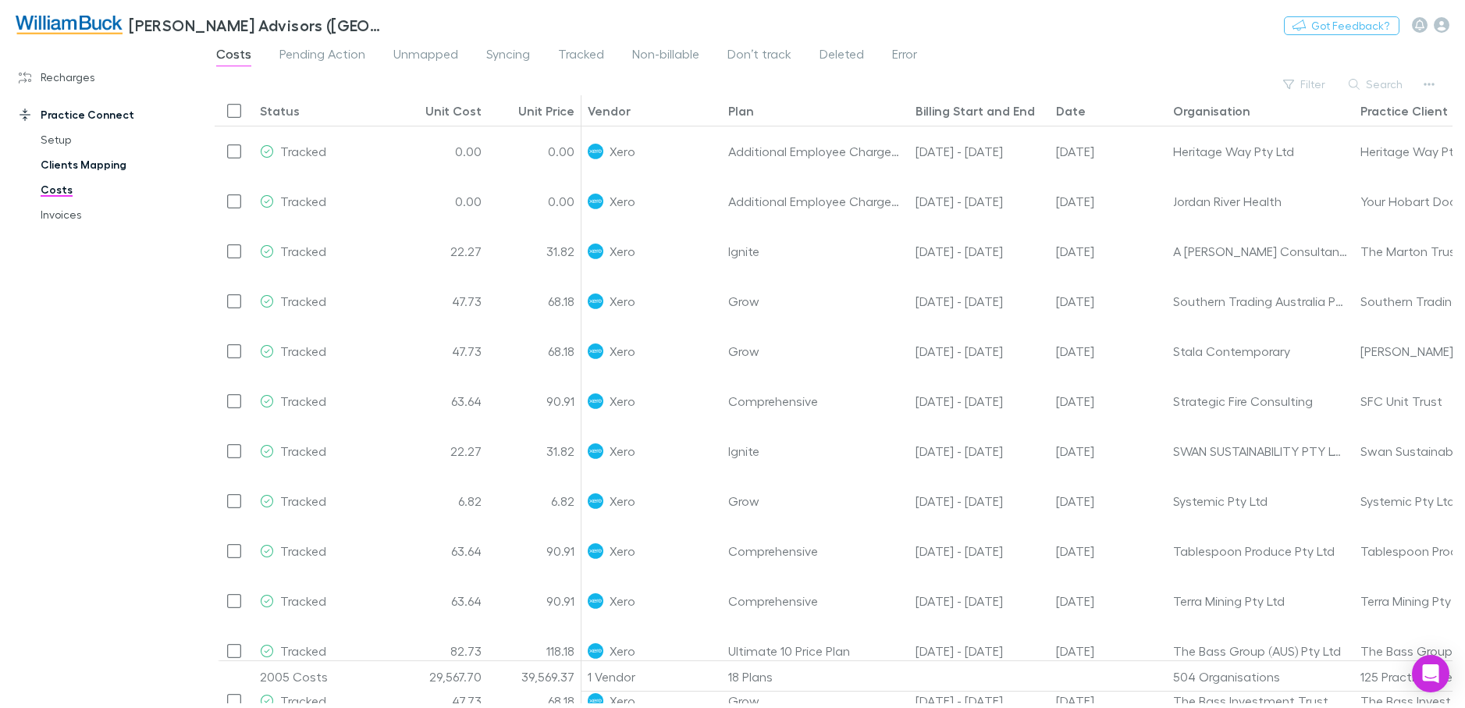 The image size is (1465, 708). Describe the element at coordinates (233, 56) in the screenshot. I see `span: Costs` at that location.